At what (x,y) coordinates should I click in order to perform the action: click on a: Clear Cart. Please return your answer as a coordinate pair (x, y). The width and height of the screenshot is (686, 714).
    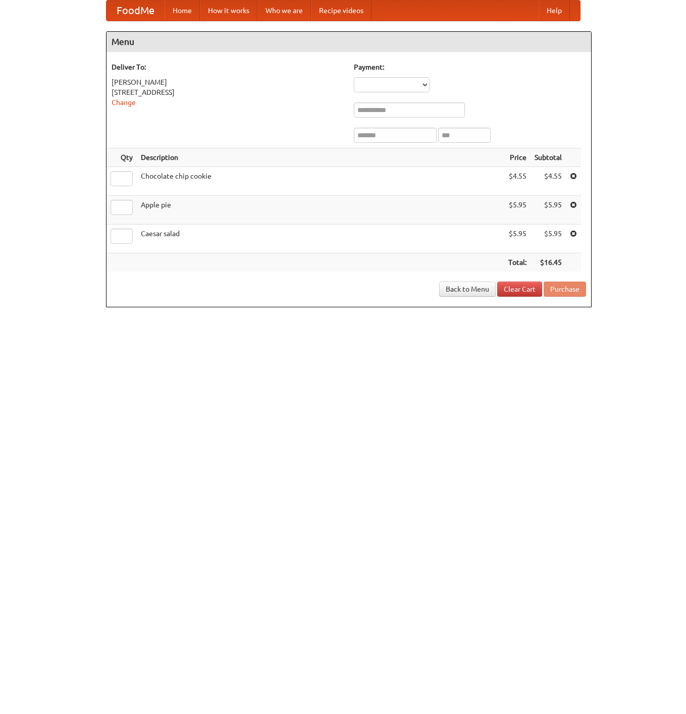
    Looking at the image, I should click on (519, 289).